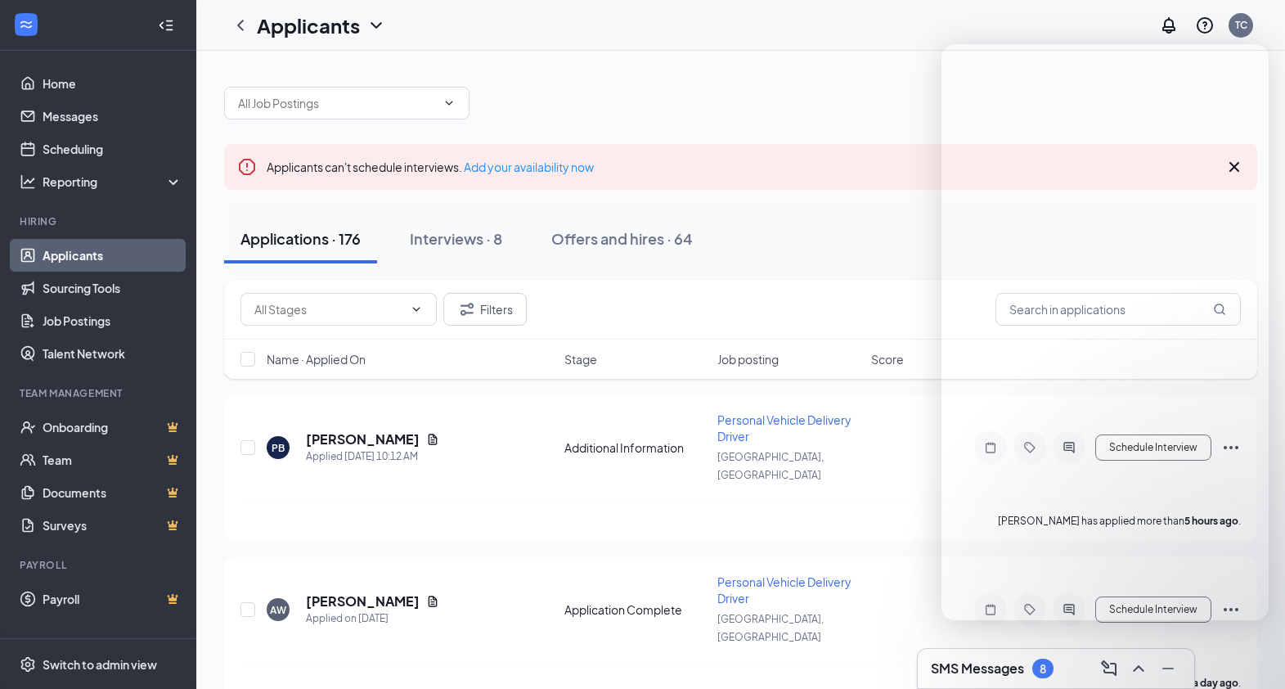 The image size is (1285, 689). What do you see at coordinates (456, 238) in the screenshot?
I see `div: Interviews · 8` at bounding box center [456, 238].